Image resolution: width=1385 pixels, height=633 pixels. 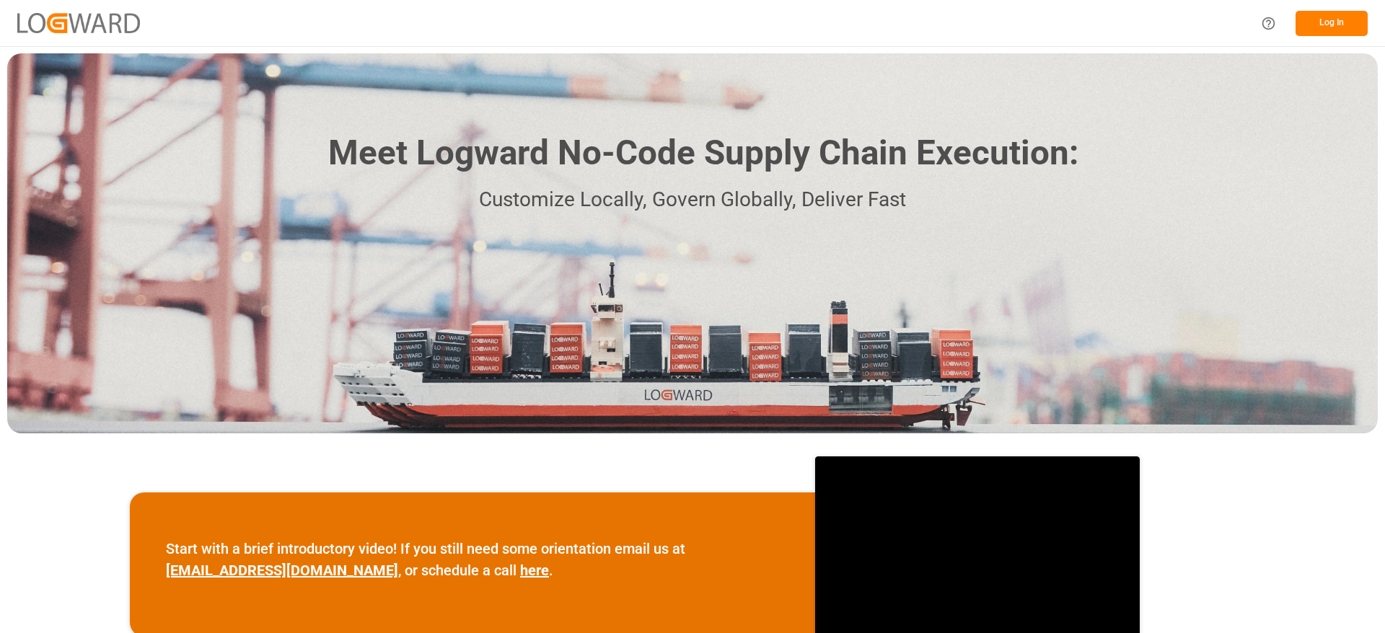 What do you see at coordinates (79, 22) in the screenshot?
I see `img: Logward_new_orange.png` at bounding box center [79, 22].